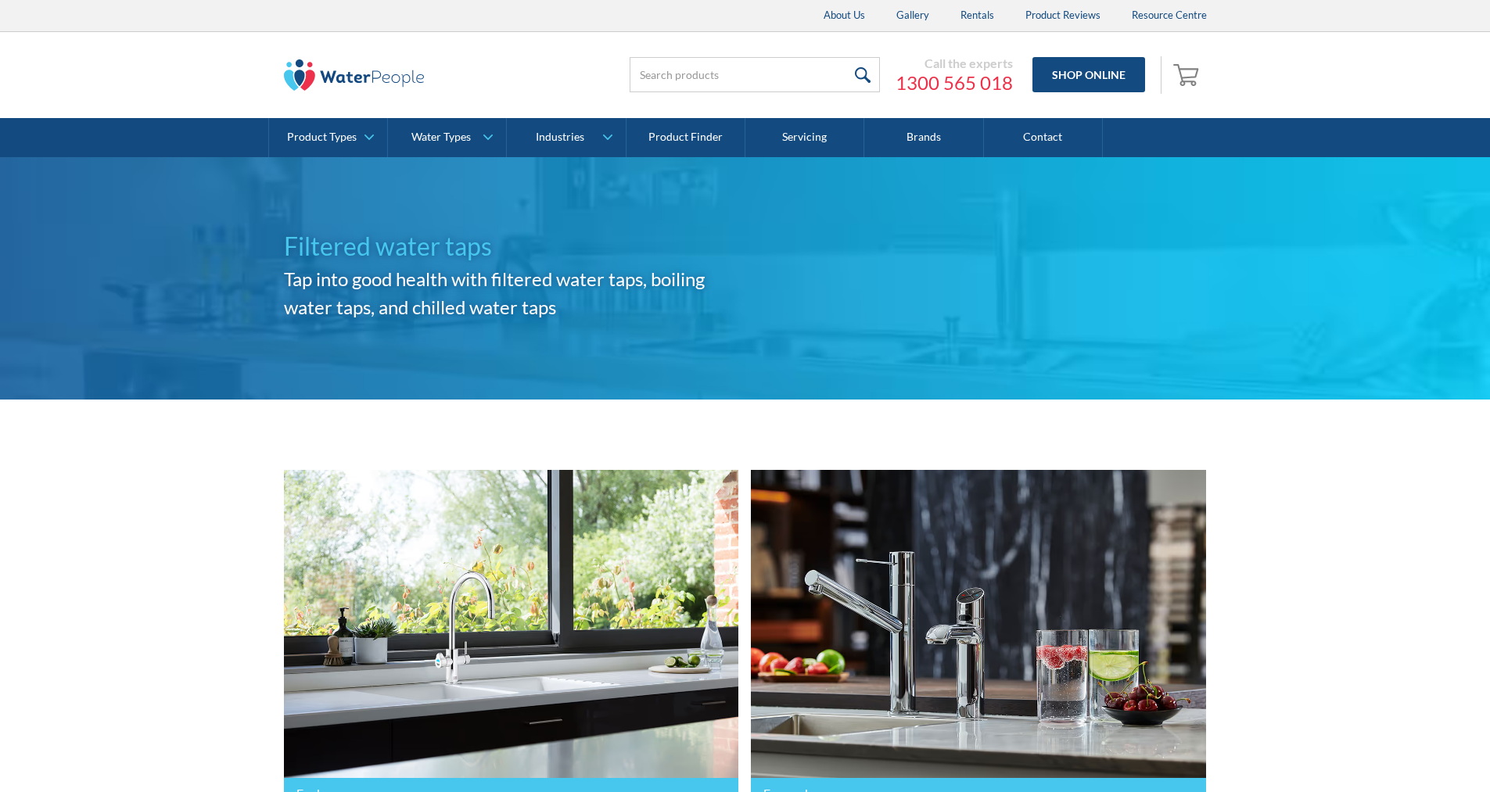 The height and width of the screenshot is (792, 1490). I want to click on a: Water Types, so click(446, 138).